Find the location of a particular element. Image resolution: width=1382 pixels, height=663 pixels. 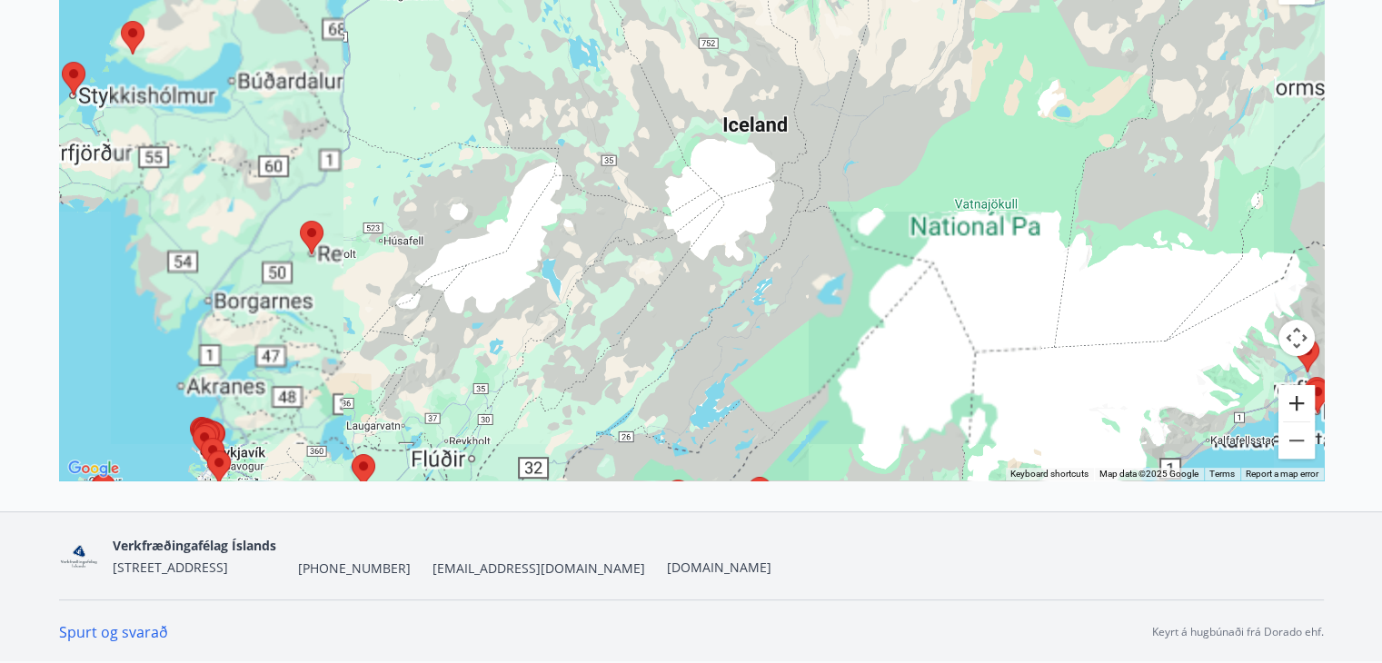

p: Keyrt á hugbúnaði frá Dorado ehf. is located at coordinates (1237, 632).